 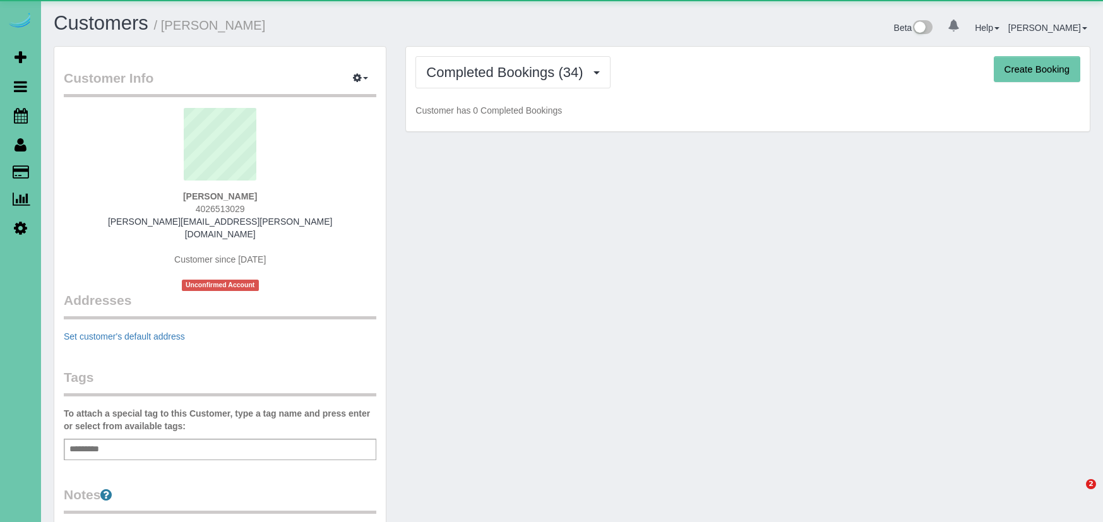 I want to click on legend: Notes, so click(x=220, y=500).